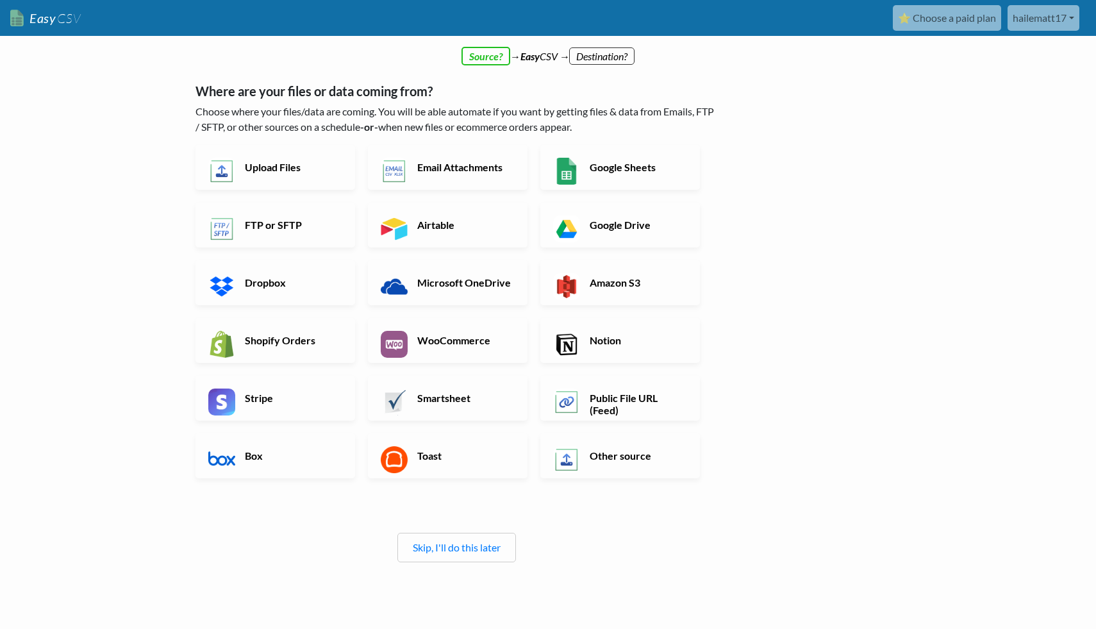  I want to click on a: Shopify Orders, so click(275, 340).